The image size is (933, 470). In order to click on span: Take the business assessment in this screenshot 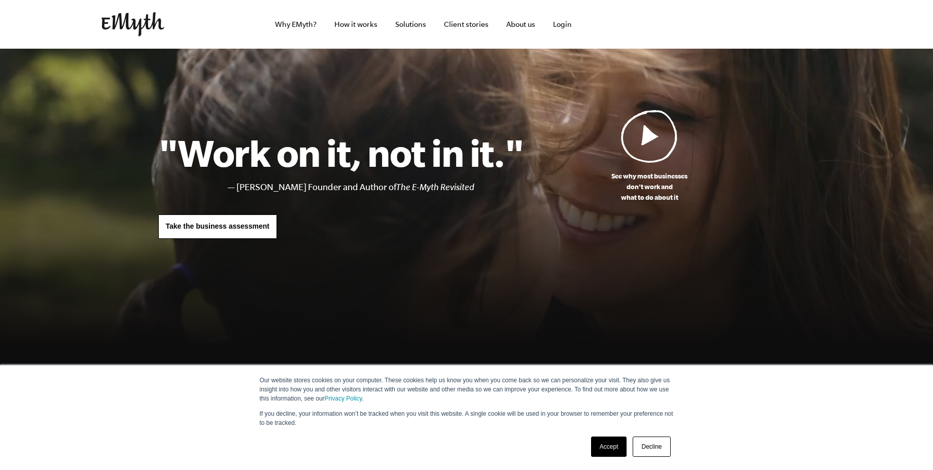, I will do `click(218, 226)`.